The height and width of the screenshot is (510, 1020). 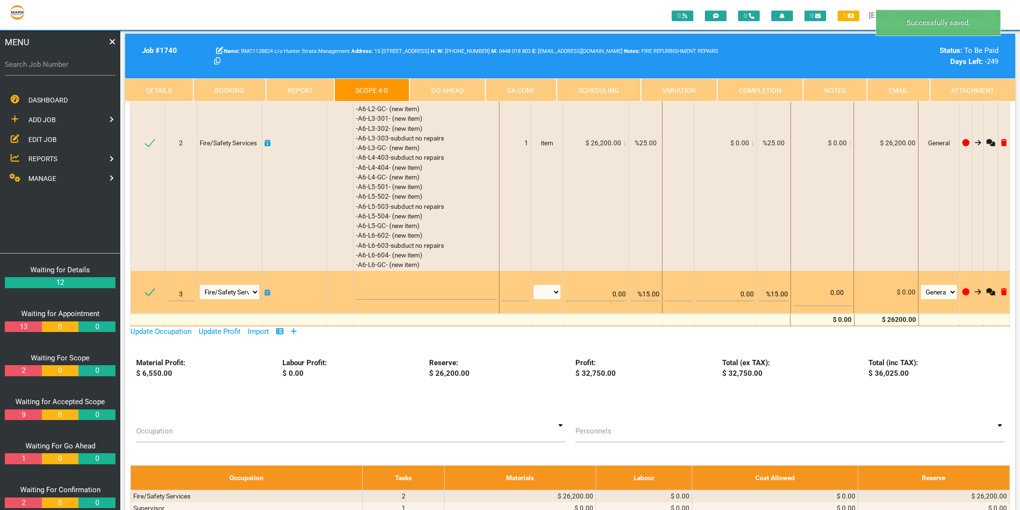 What do you see at coordinates (644, 477) in the screenshot?
I see `th: Labour` at bounding box center [644, 477].